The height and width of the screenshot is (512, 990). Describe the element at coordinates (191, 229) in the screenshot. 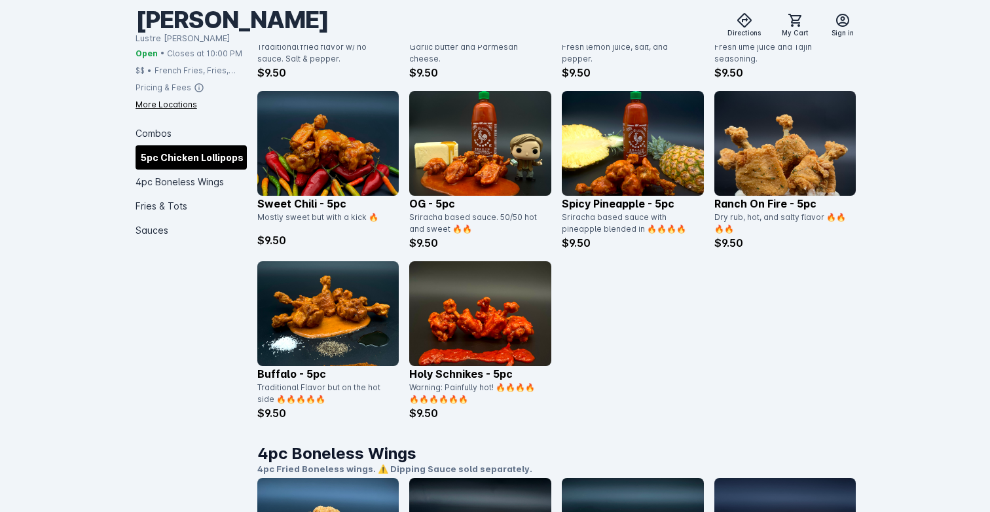

I see `div: Sauces` at that location.